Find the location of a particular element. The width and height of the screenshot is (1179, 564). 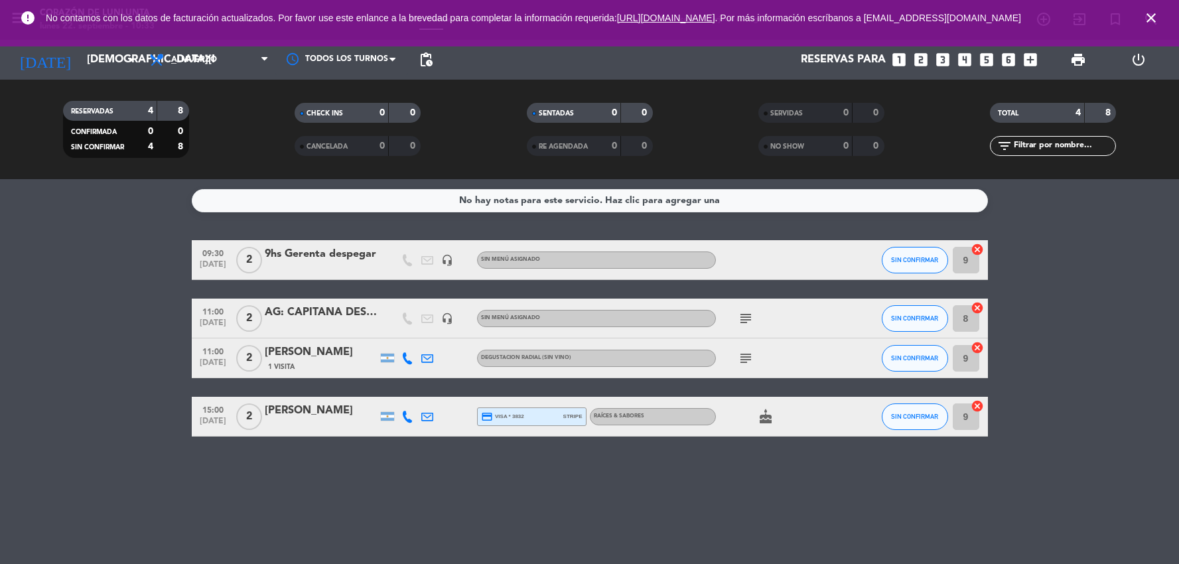

i: power_settings_new is located at coordinates (1138, 60).